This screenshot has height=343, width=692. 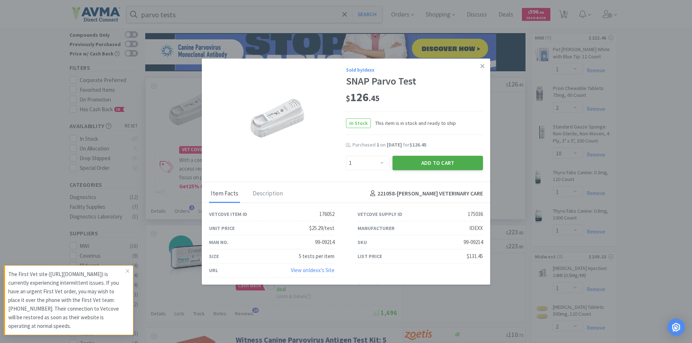 I want to click on div: Open Intercom Messenger, so click(x=676, y=328).